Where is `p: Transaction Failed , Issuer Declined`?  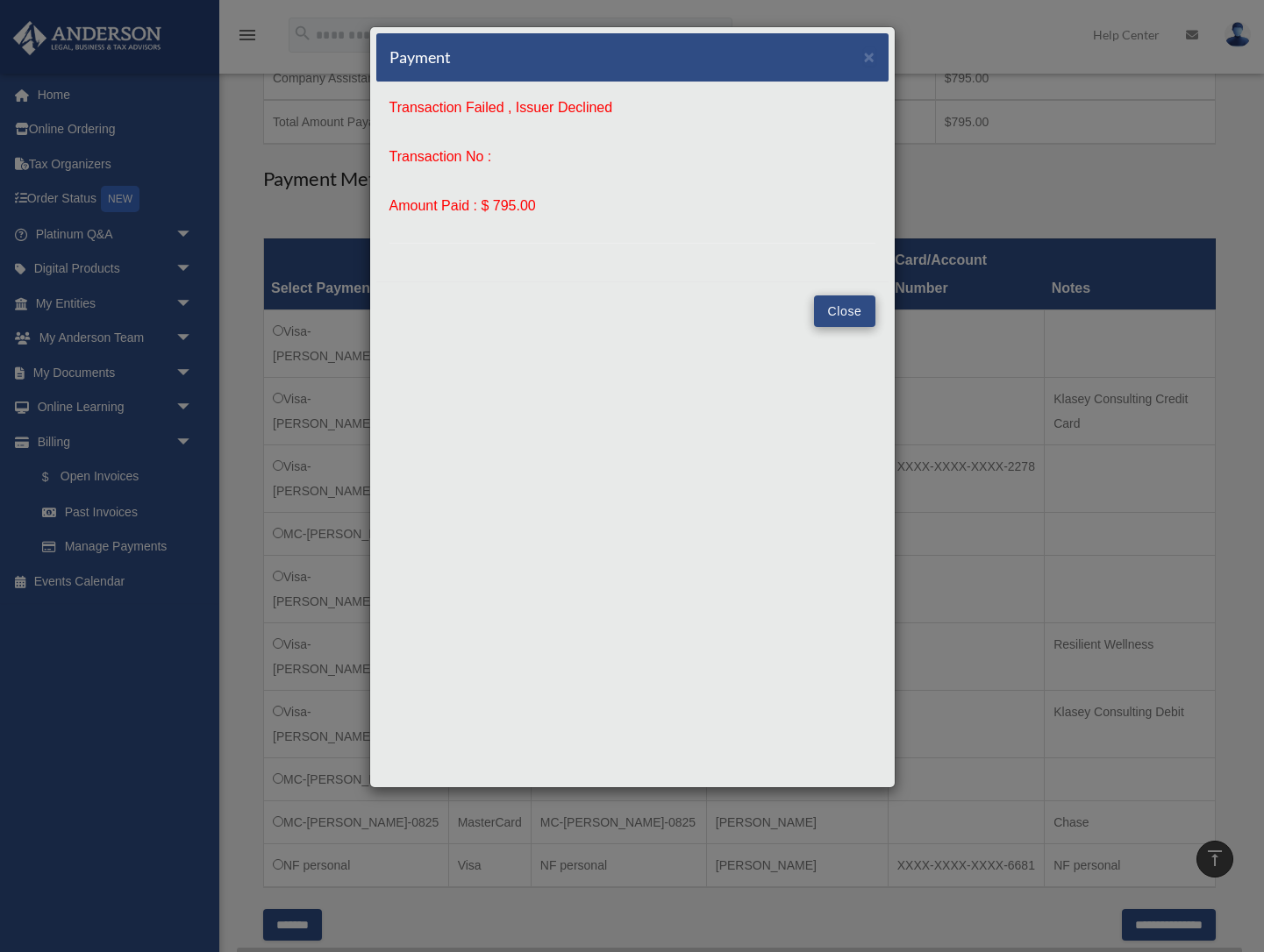
p: Transaction Failed , Issuer Declined is located at coordinates (632, 108).